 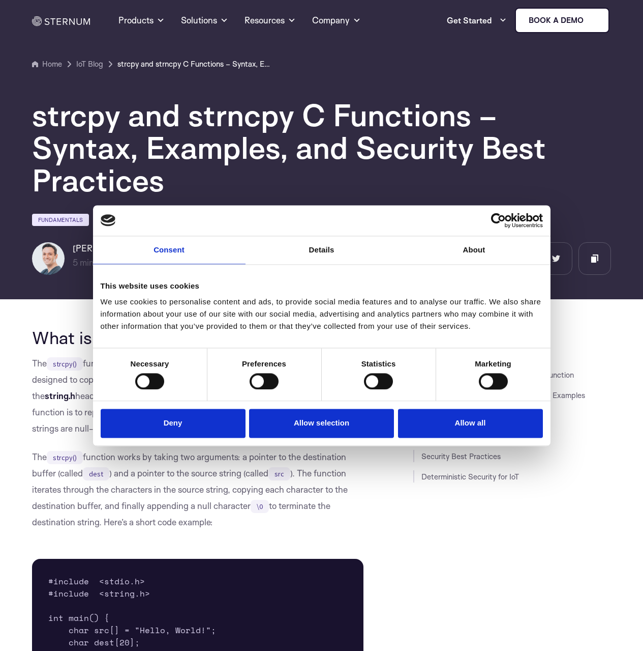 I want to click on code: dest, so click(x=96, y=474).